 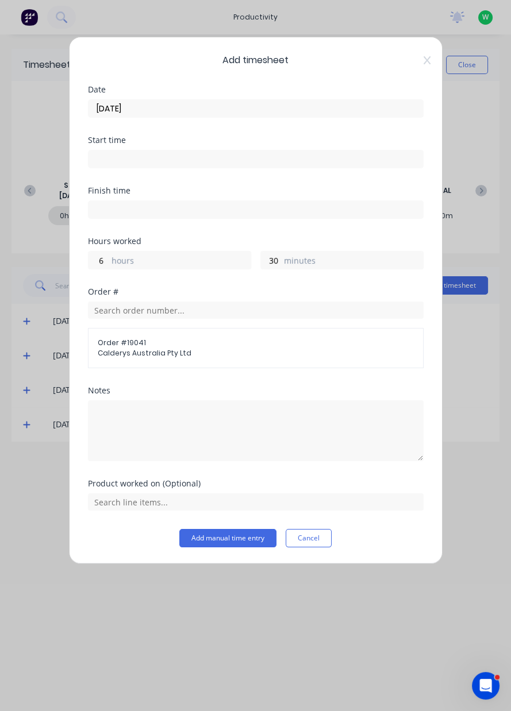 I want to click on div: Finish time, so click(x=256, y=191).